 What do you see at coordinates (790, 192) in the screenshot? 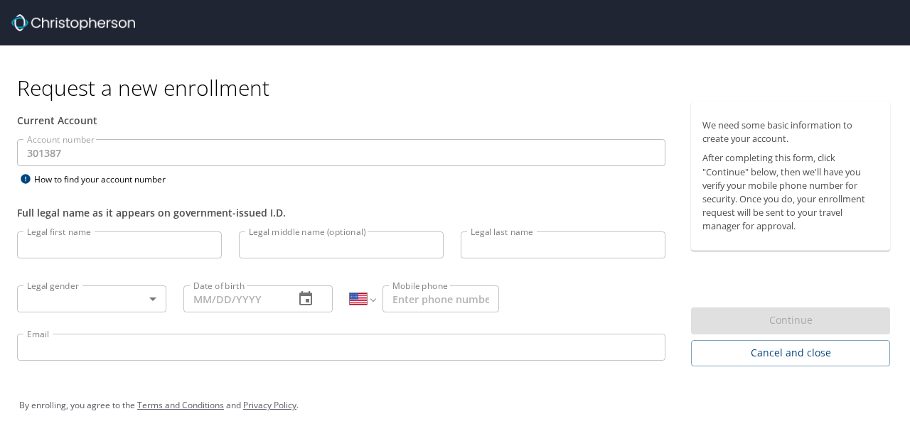
I see `p: After completing this form, click "Continue" below, then we'll have you verify your mobile phone ...` at bounding box center [790, 192].